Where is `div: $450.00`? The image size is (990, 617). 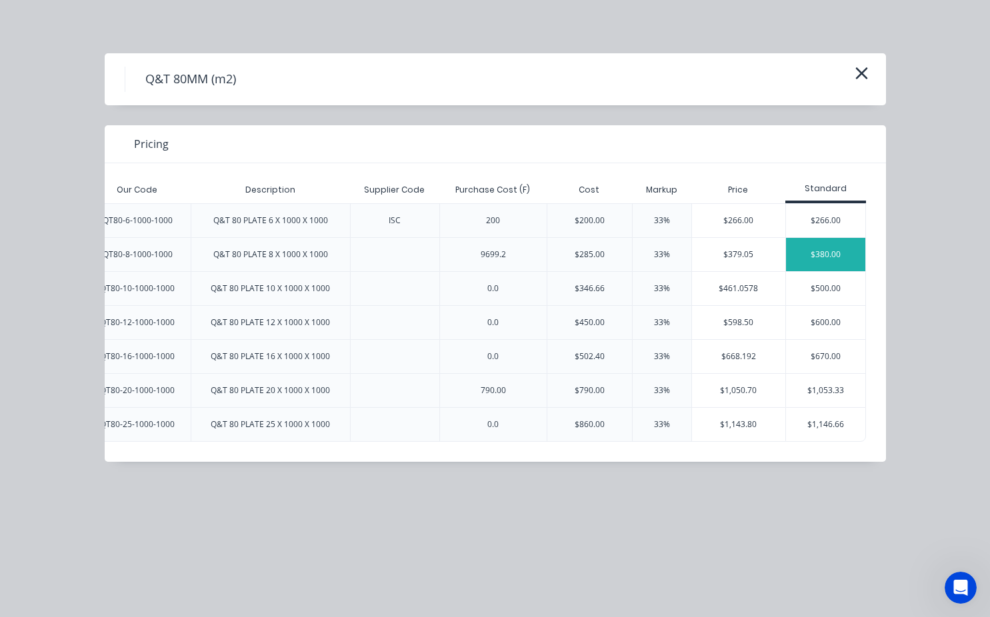 div: $450.00 is located at coordinates (589, 323).